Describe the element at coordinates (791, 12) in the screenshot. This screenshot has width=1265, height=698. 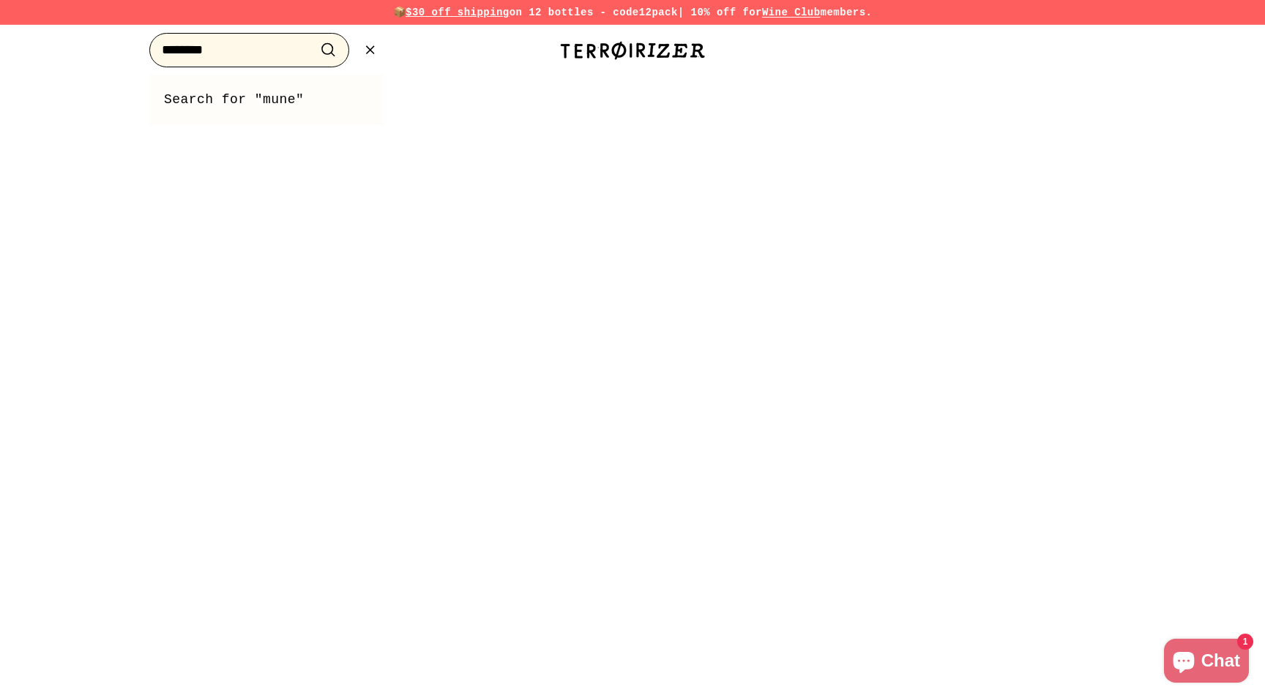
I see `a: Wine Club` at that location.